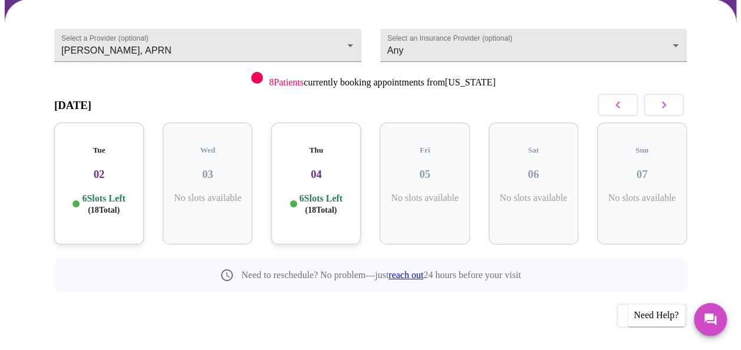 The image size is (741, 350). Describe the element at coordinates (208, 150) in the screenshot. I see `h5: Wed` at that location.